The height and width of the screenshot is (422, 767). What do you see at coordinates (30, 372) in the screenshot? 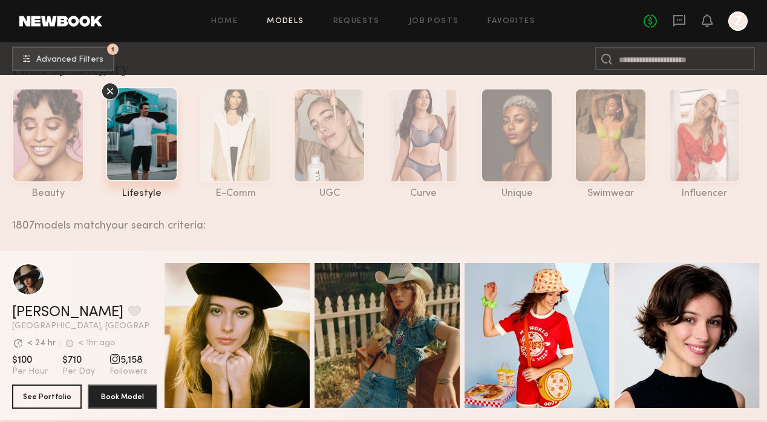
I see `span: Per Hour` at bounding box center [30, 372].